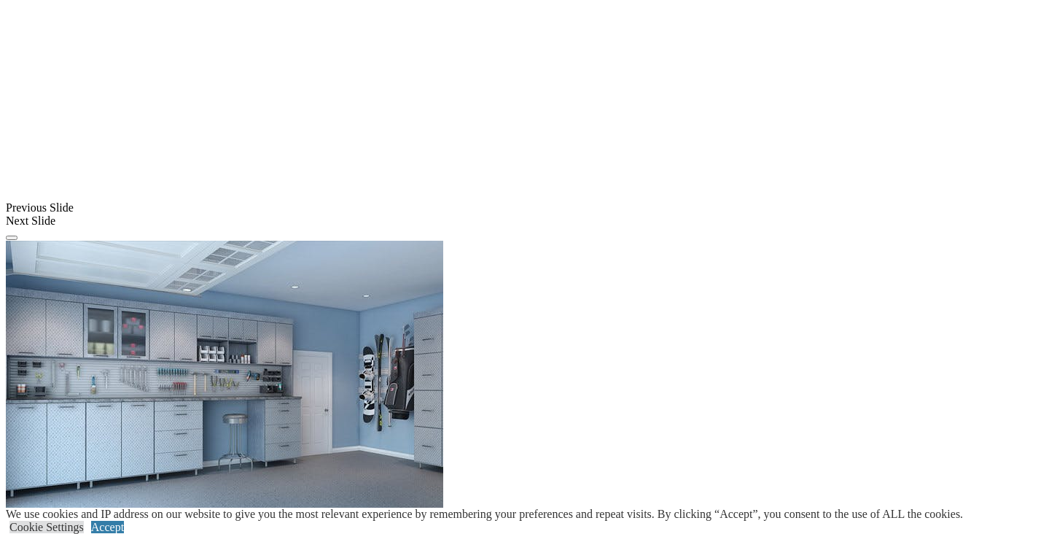 Image resolution: width=1057 pixels, height=534 pixels. I want to click on img: Banner for mobile view, so click(225, 386).